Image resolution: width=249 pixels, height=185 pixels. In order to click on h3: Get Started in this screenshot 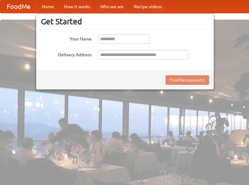, I will do `click(125, 22)`.